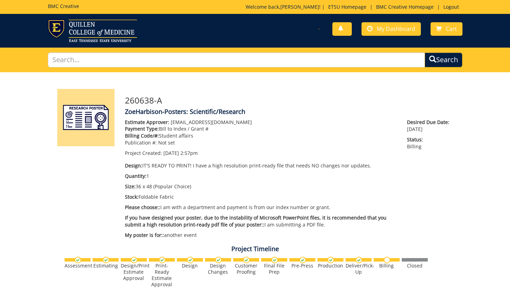 This screenshot has width=510, height=289. Describe the element at coordinates (274, 269) in the screenshot. I see `div: Final File Prep` at that location.